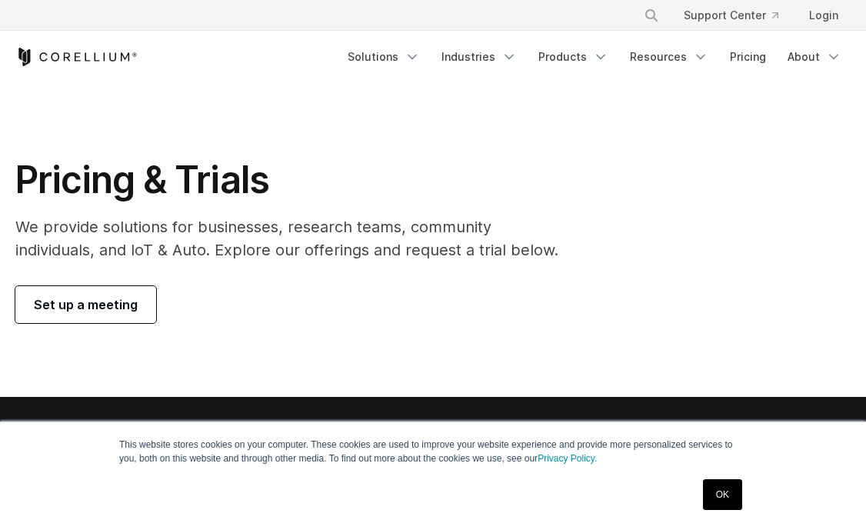  I want to click on a: Products, so click(573, 57).